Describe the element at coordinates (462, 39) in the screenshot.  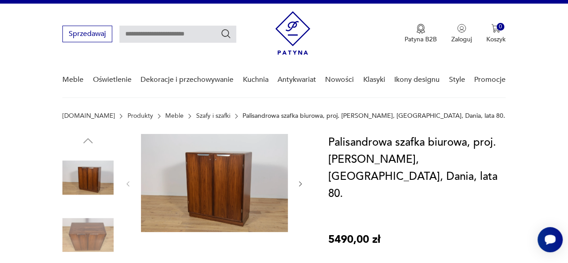
I see `p: Zaloguj` at that location.